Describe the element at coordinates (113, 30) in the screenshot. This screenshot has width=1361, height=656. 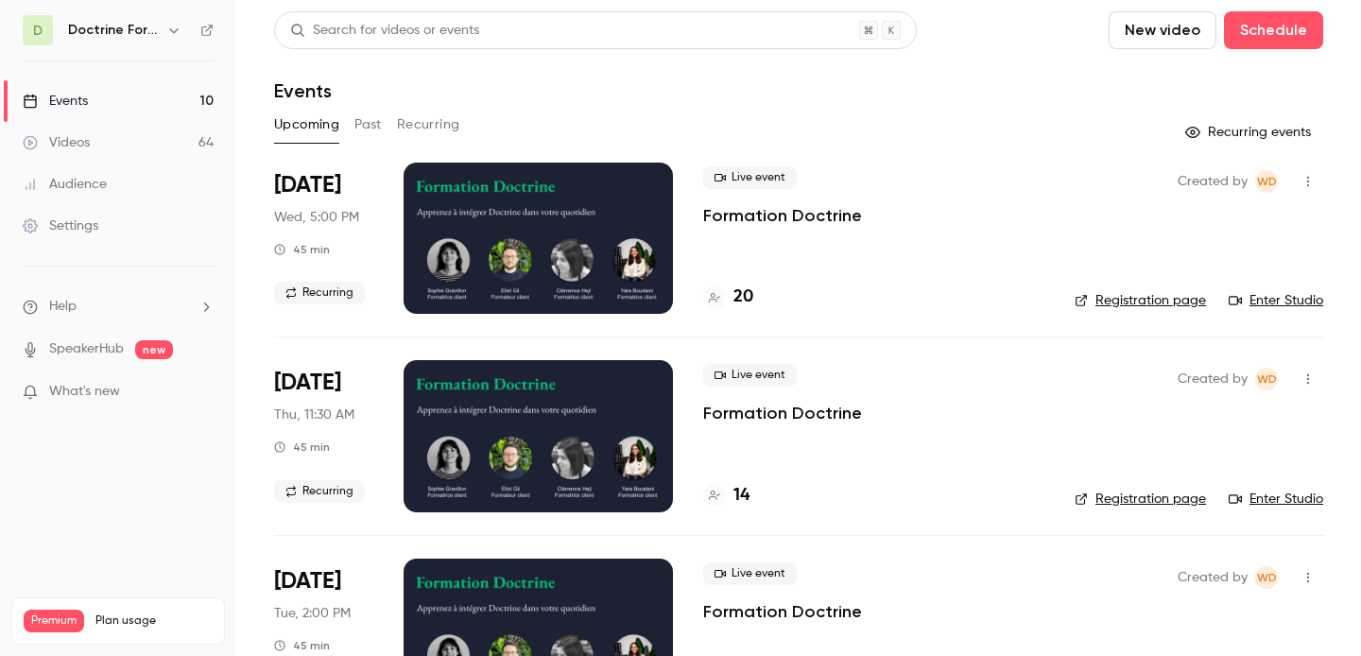
I see `h6: Doctrine Formation Corporate` at that location.